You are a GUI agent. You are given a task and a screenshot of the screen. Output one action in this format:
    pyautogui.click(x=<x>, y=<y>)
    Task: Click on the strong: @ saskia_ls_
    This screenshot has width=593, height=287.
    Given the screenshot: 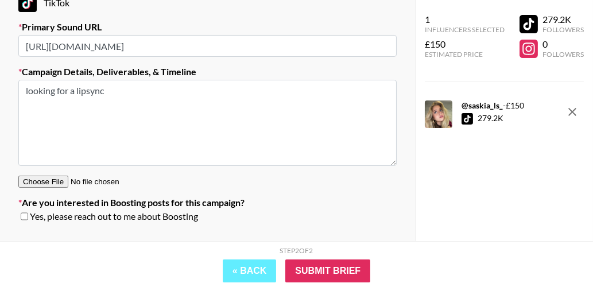 What is the action you would take?
    pyautogui.click(x=482, y=105)
    